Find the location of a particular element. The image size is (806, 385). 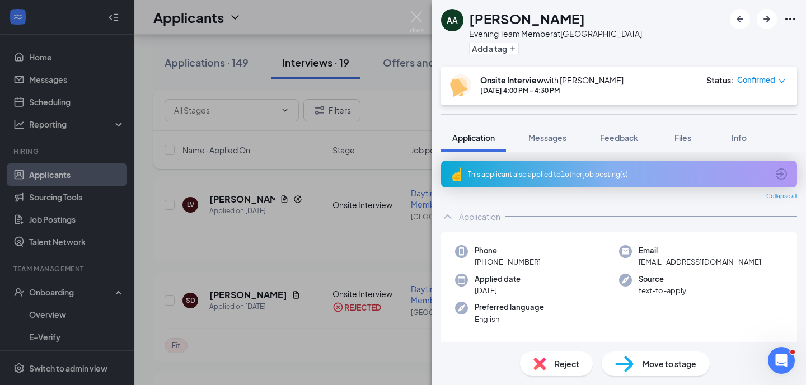

div: AA is located at coordinates (452, 20).